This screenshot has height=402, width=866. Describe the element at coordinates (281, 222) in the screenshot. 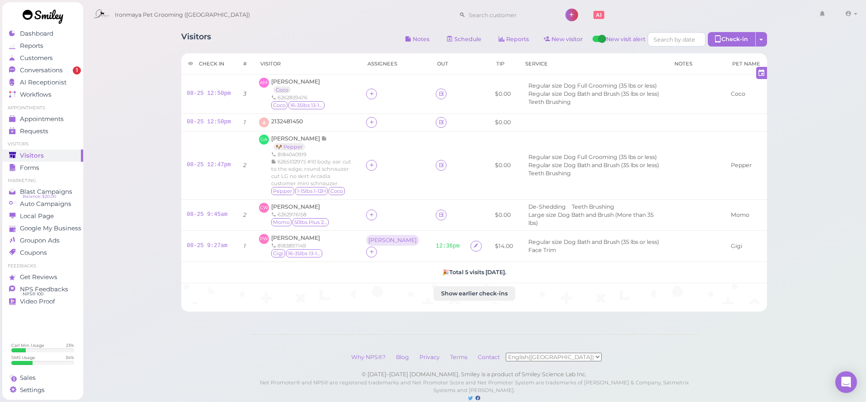

I see `span: Momo` at that location.